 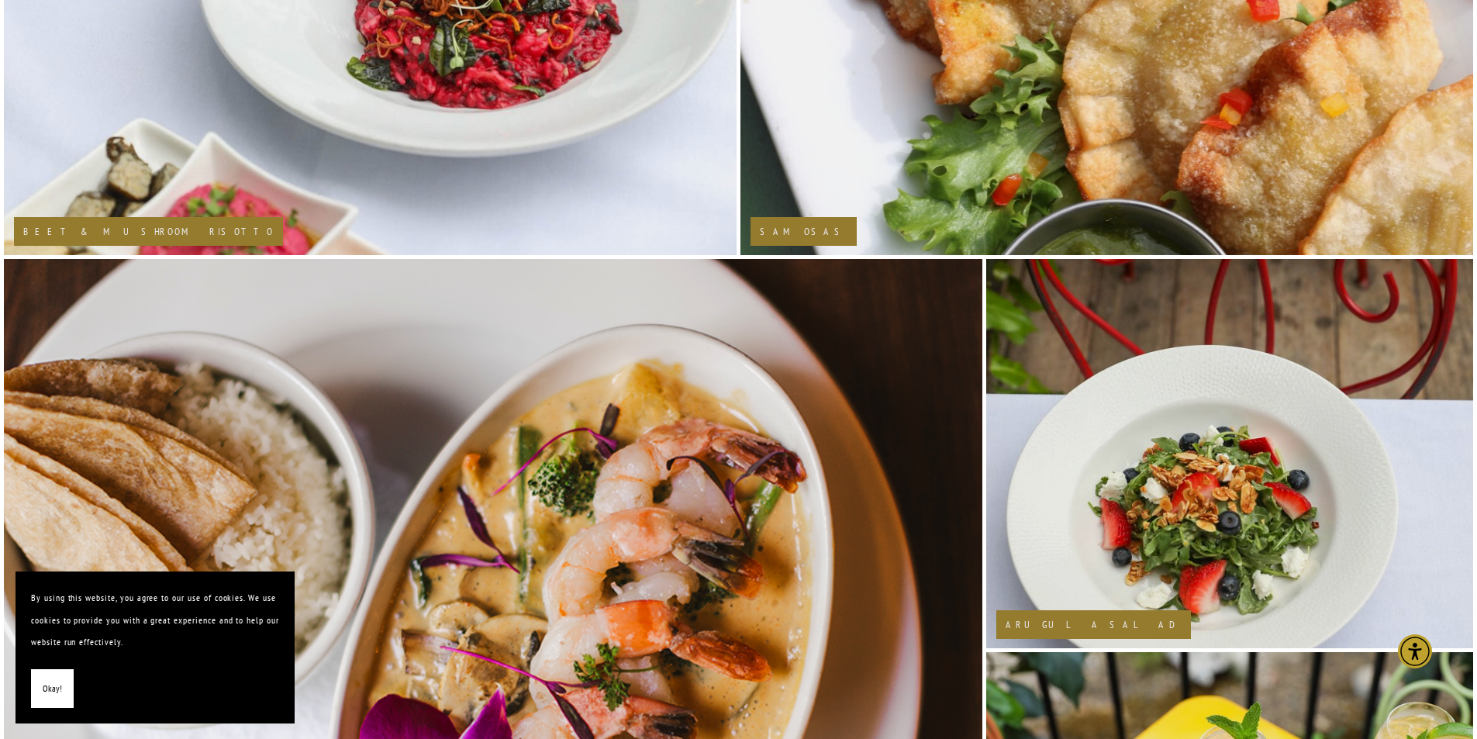 What do you see at coordinates (148, 231) in the screenshot?
I see `h2: BEET & MUSHROOM RISOTTO` at bounding box center [148, 231].